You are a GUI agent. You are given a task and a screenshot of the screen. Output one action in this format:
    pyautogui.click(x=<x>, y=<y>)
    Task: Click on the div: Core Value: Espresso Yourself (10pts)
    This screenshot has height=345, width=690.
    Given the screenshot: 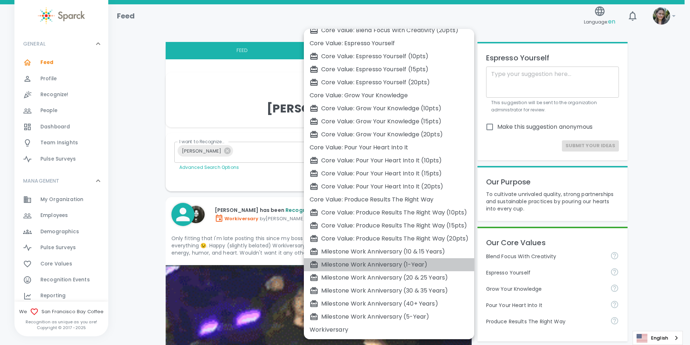 What is the action you would take?
    pyautogui.click(x=389, y=56)
    